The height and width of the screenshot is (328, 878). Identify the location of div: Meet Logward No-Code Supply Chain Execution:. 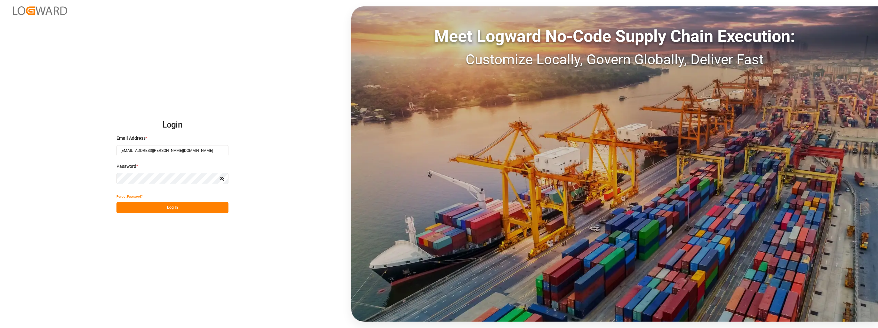
(614, 36).